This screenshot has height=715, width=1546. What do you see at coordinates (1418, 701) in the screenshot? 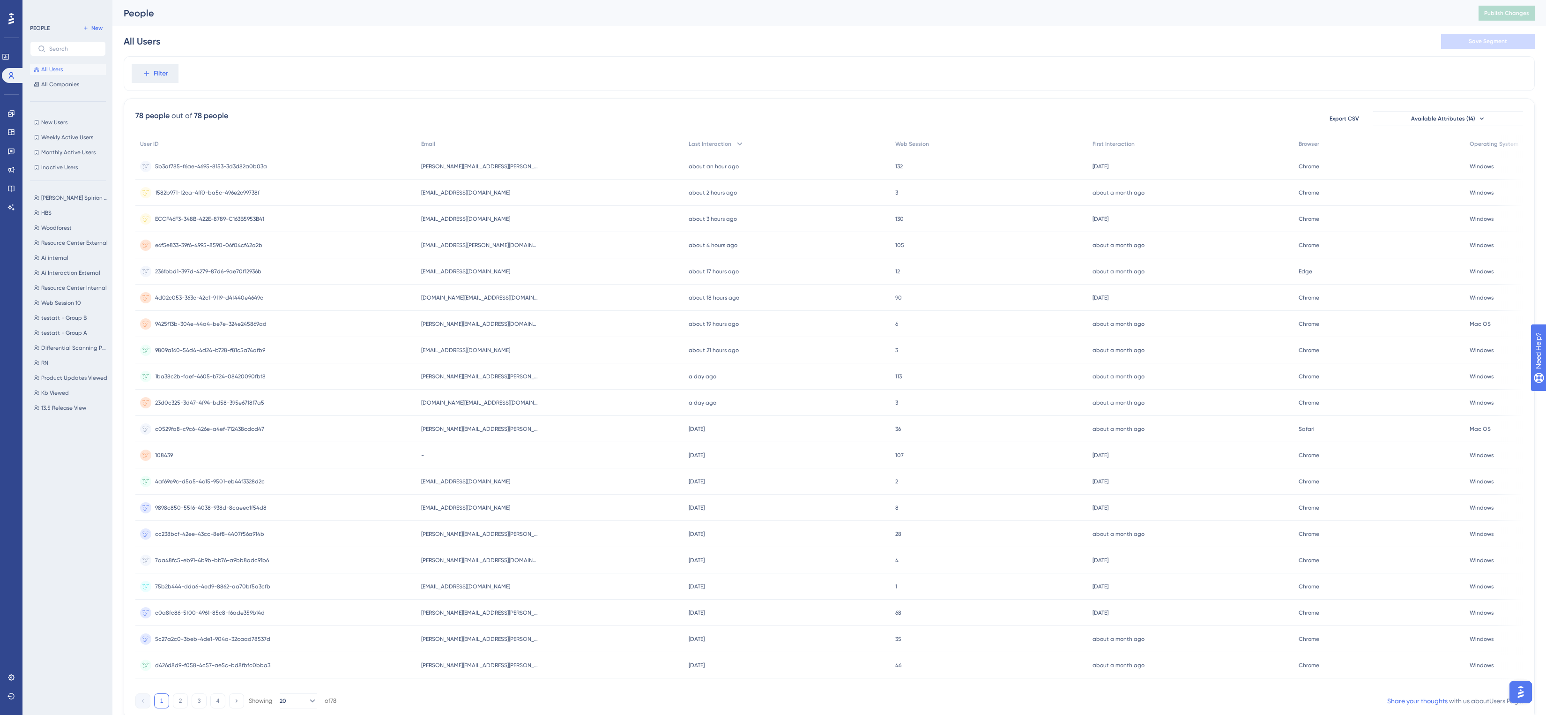
I see `a: Share your thoughts` at bounding box center [1418, 701].